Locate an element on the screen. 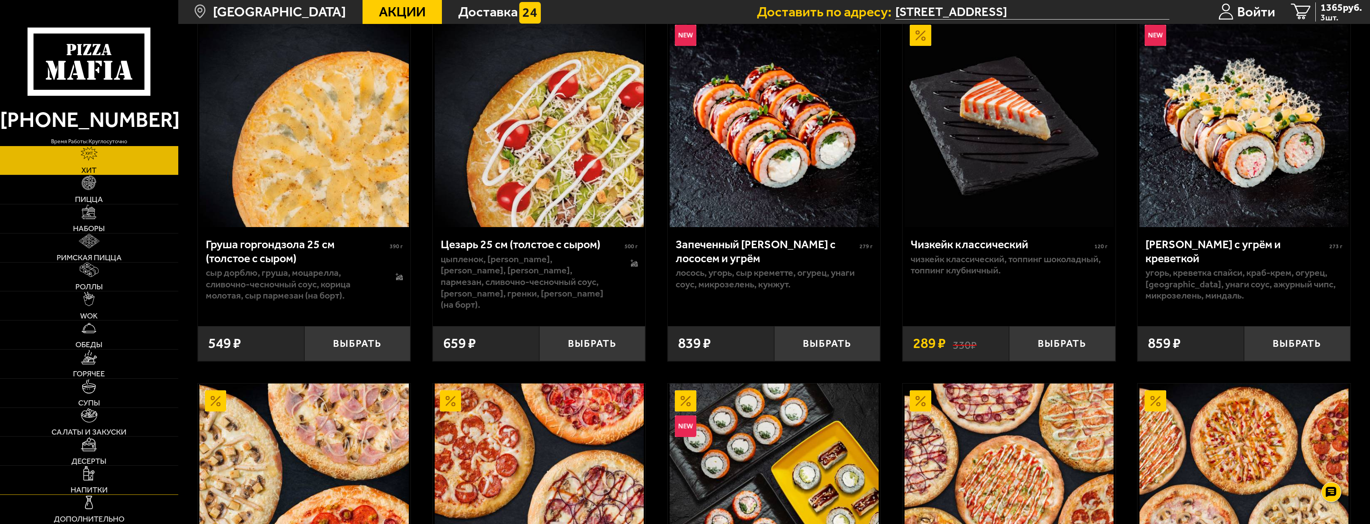 The width and height of the screenshot is (1370, 524). a: АкционныйЧизкейк классический is located at coordinates (1009, 122).